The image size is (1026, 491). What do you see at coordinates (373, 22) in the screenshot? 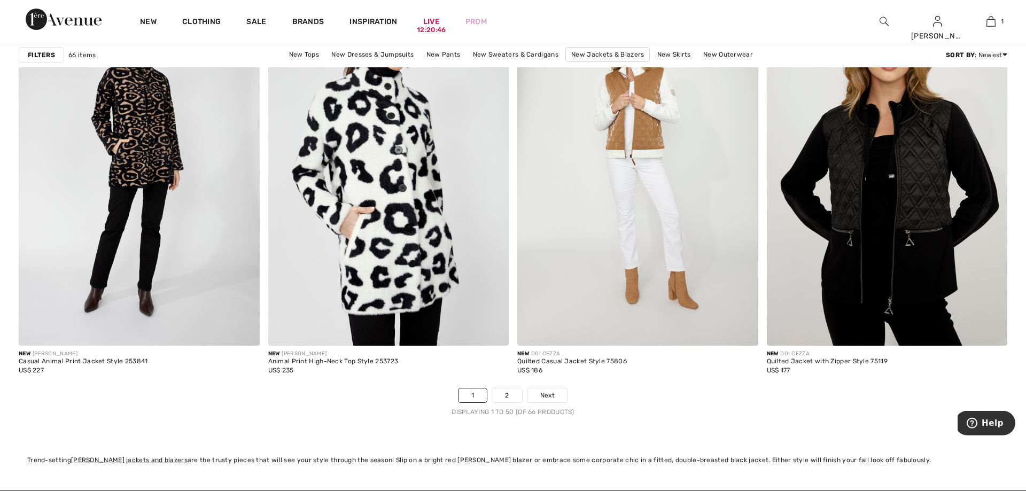
I see `span: Inspiration` at bounding box center [373, 22].